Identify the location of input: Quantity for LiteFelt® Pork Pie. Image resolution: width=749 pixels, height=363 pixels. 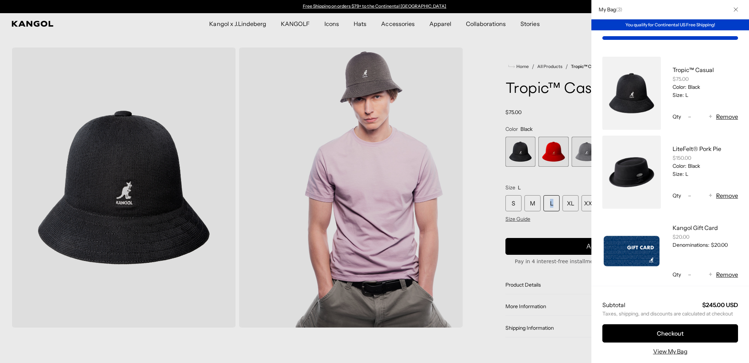
(700, 196).